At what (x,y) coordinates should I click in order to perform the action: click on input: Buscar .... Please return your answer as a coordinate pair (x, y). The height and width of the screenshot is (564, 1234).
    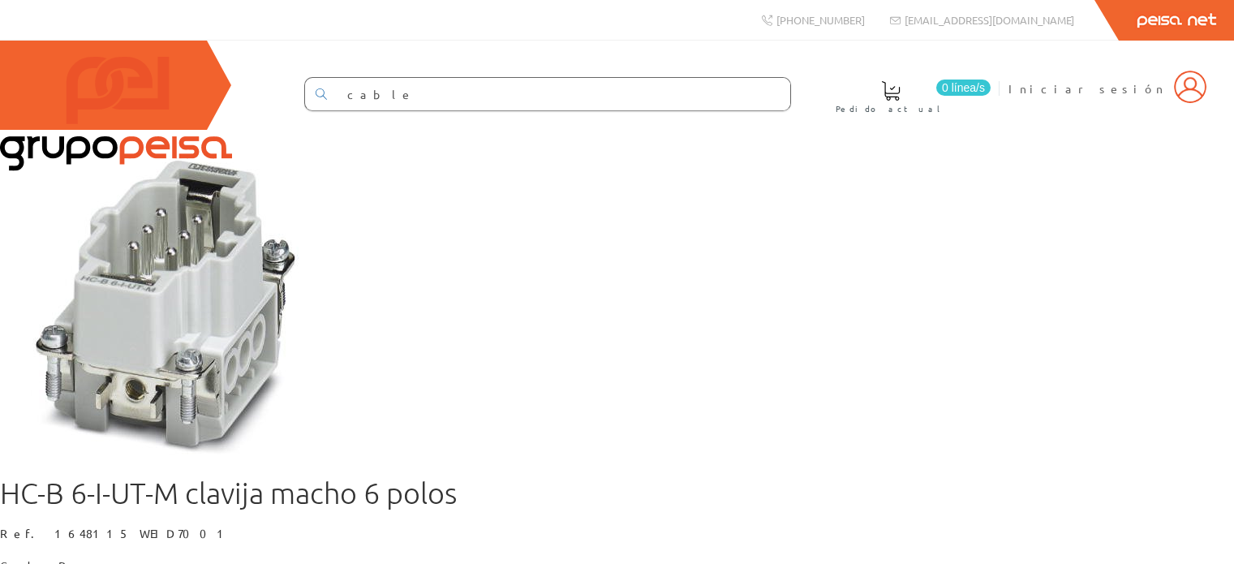
    Looking at the image, I should click on (563, 94).